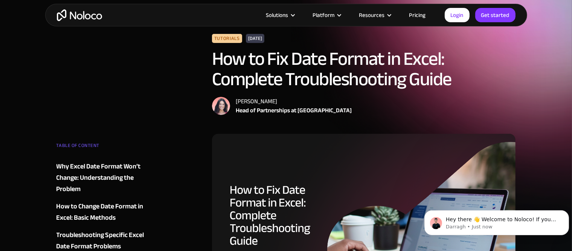  What do you see at coordinates (79, 15) in the screenshot?
I see `a: home` at bounding box center [79, 15].